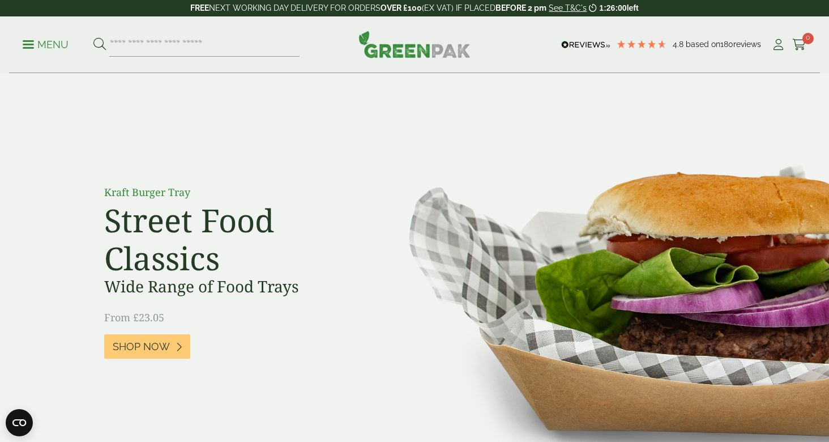  I want to click on strong: FREE, so click(199, 8).